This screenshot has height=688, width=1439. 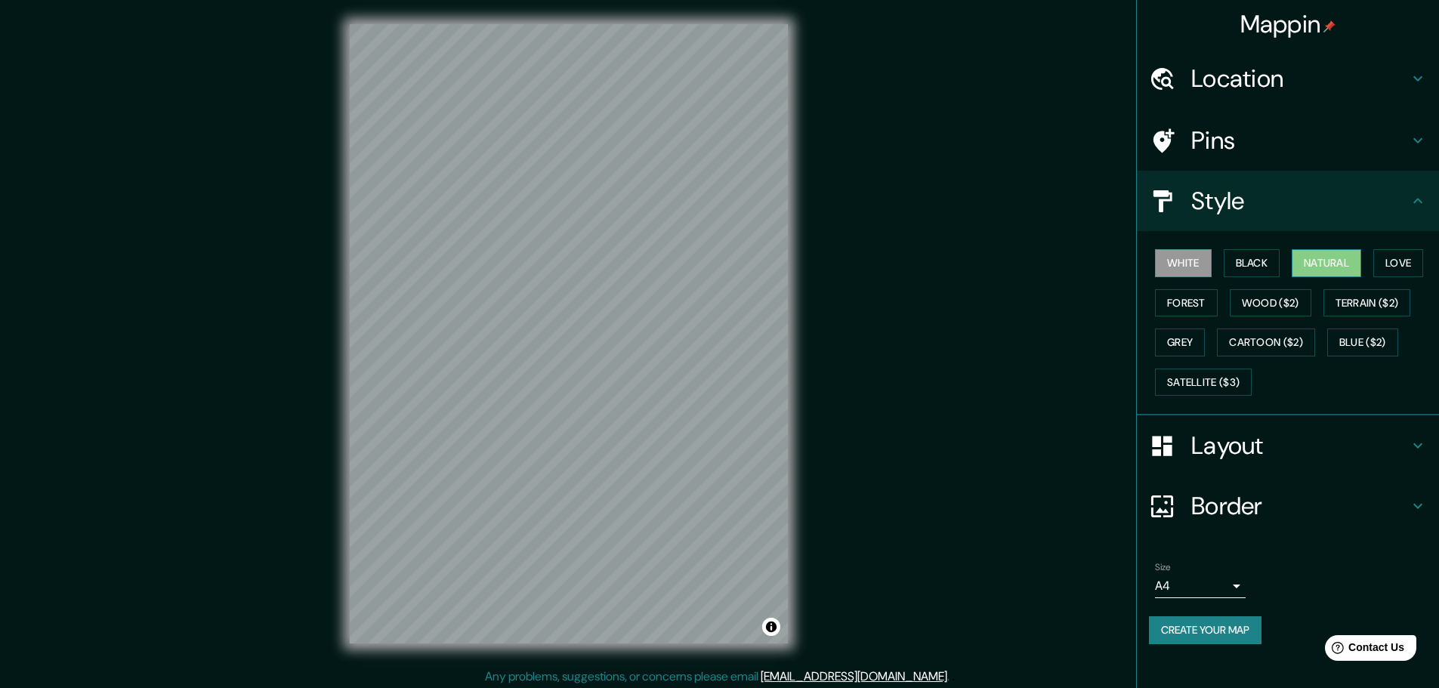 What do you see at coordinates (1326, 263) in the screenshot?
I see `button: Natural` at bounding box center [1326, 263].